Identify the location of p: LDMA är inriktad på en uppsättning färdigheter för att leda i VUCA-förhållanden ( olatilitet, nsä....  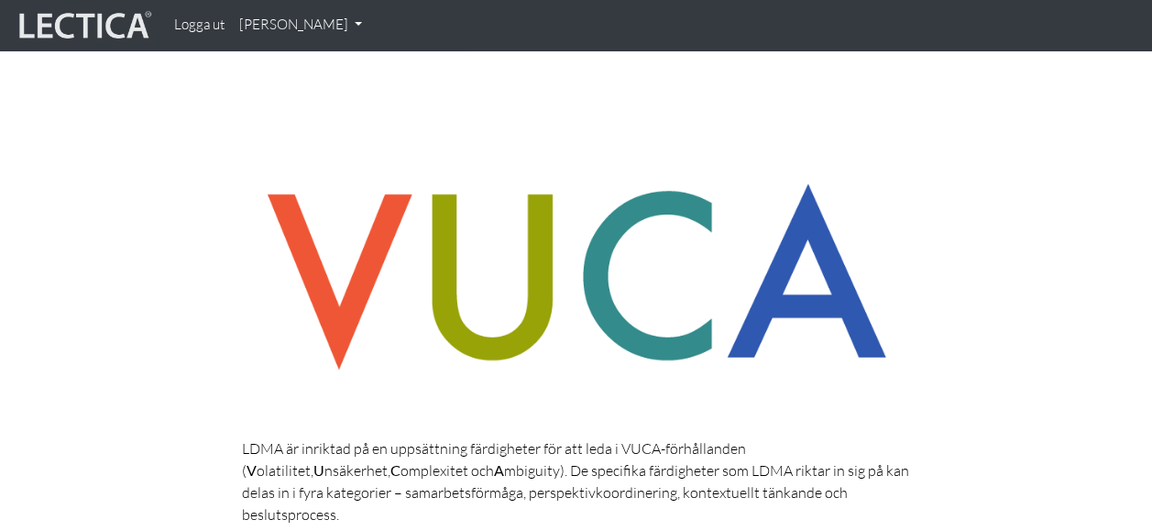
(577, 481).